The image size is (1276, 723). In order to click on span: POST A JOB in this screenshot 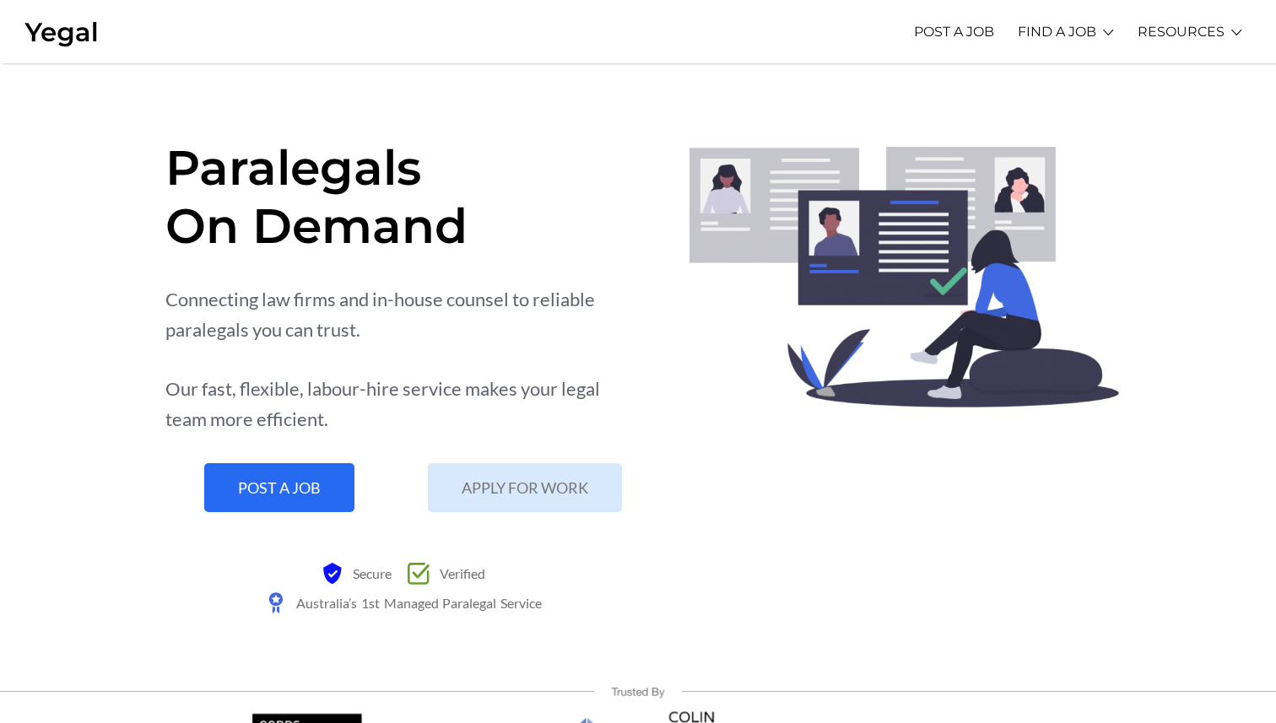, I will do `click(279, 488)`.